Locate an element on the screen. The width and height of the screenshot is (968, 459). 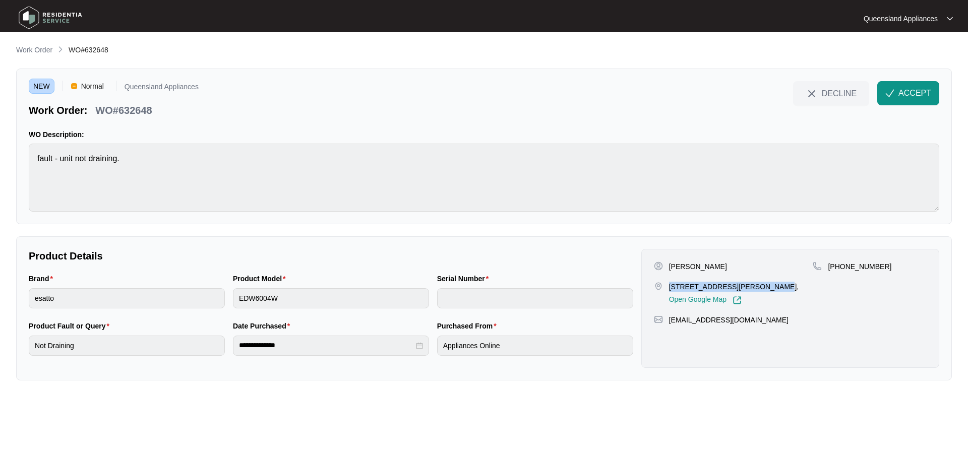
p: Work Order: is located at coordinates (58, 110).